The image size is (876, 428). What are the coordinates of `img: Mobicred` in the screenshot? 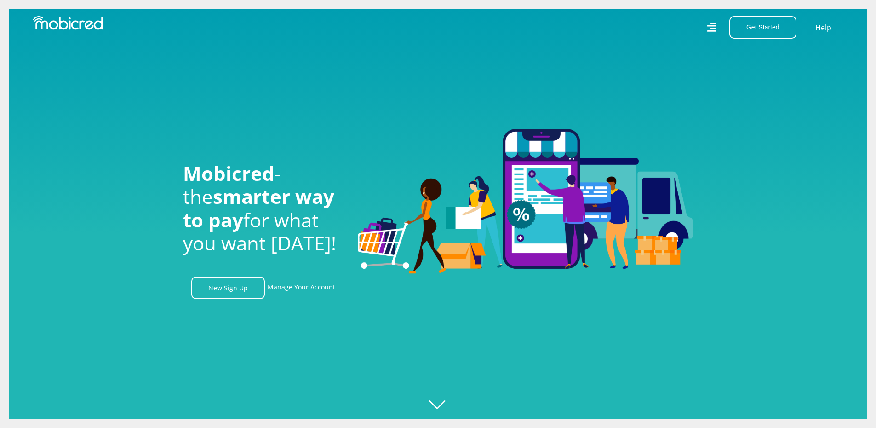 It's located at (68, 23).